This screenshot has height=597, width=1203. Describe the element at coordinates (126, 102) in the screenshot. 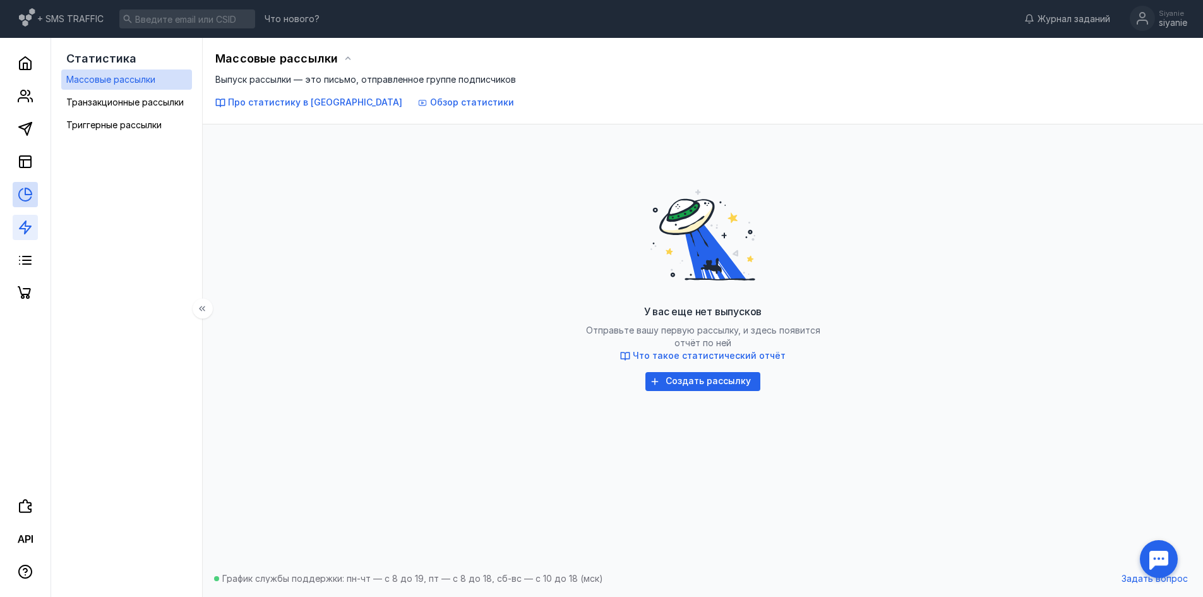

I see `a: Транзакционные рассылки` at that location.